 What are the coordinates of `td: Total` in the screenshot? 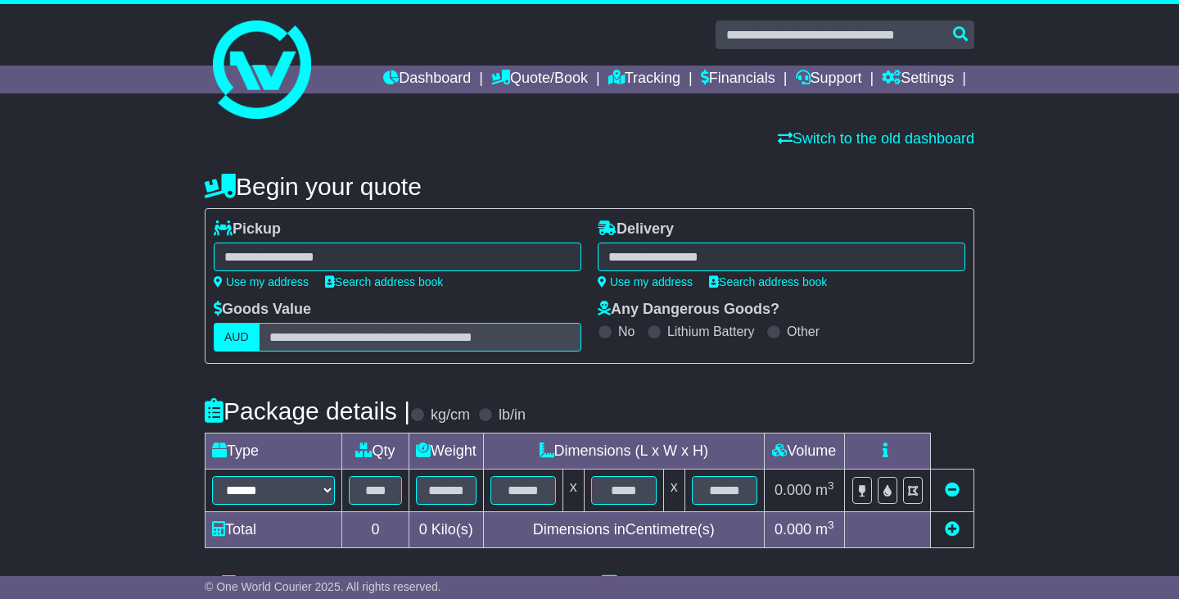 It's located at (274, 530).